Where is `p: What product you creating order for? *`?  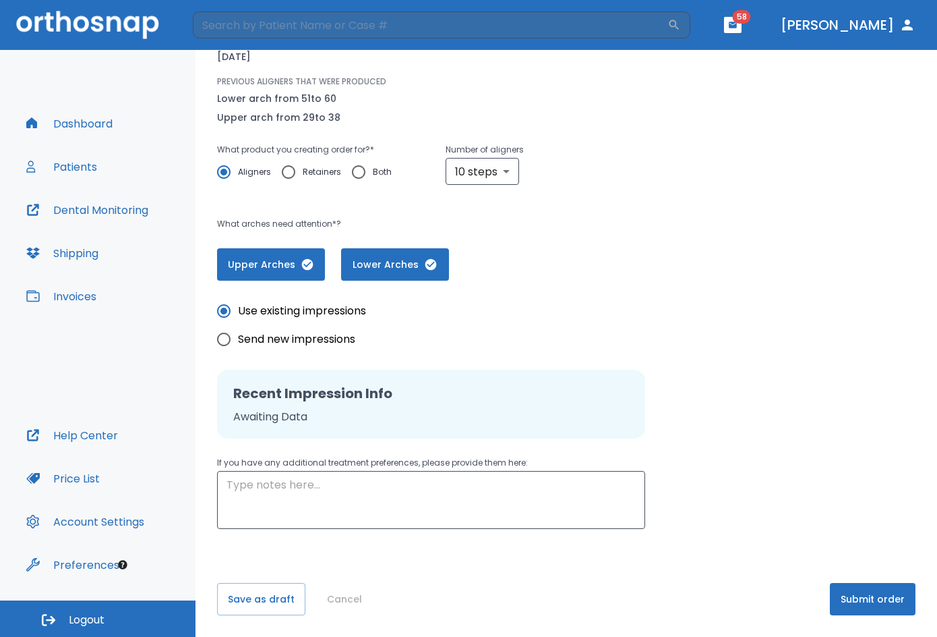
p: What product you creating order for? * is located at coordinates (310, 150).